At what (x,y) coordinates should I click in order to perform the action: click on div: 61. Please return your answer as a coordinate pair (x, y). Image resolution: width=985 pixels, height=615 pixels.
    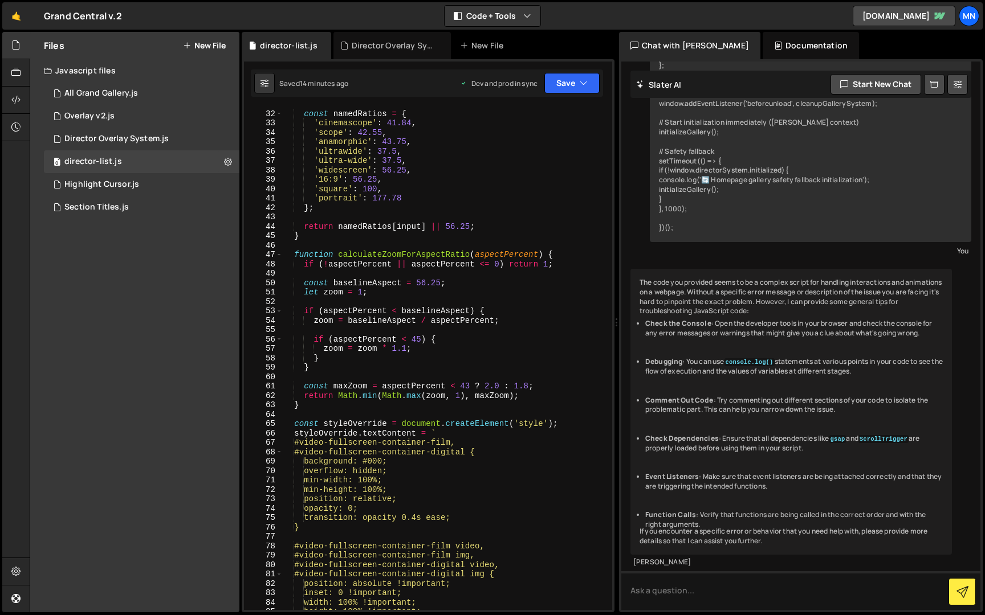
    Looking at the image, I should click on (263, 386).